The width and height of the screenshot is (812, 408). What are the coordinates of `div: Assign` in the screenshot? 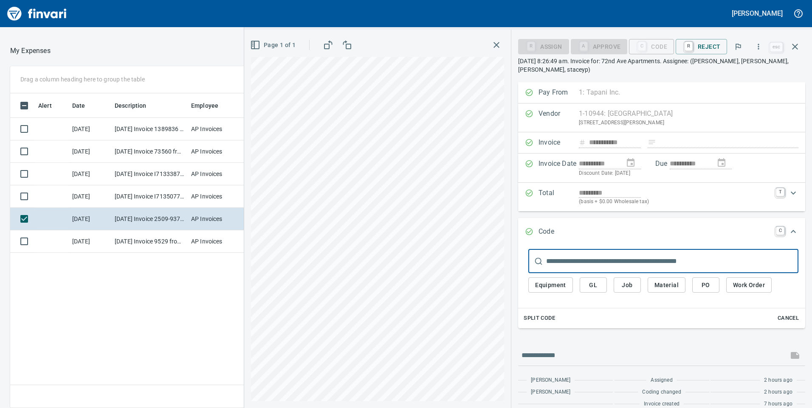 It's located at (543, 46).